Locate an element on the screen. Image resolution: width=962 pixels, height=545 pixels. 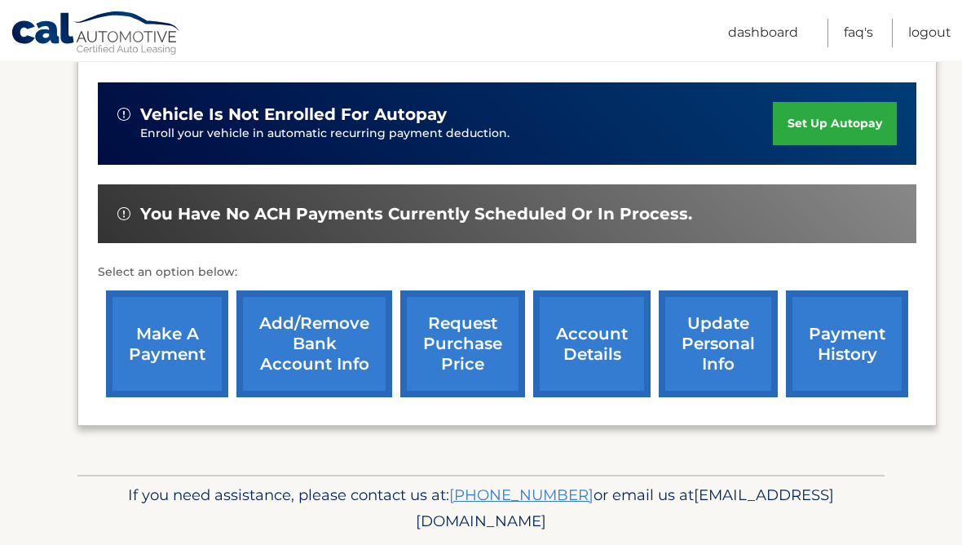
a: Dashboard is located at coordinates (763, 33).